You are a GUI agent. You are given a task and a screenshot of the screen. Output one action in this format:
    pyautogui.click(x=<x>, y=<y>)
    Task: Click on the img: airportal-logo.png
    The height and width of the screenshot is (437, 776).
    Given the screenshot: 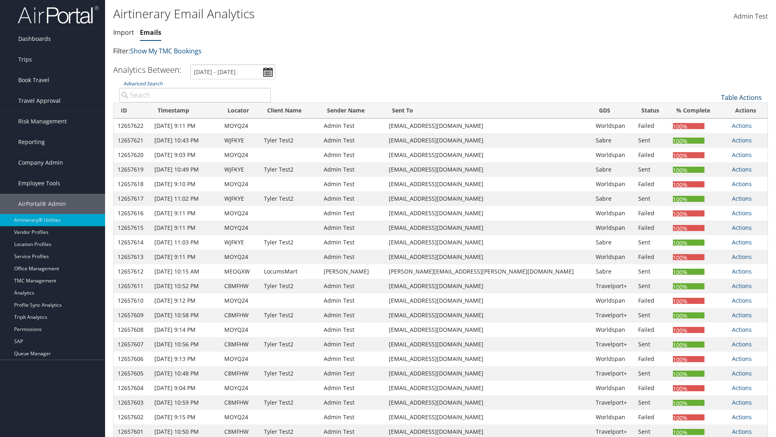 What is the action you would take?
    pyautogui.click(x=58, y=15)
    